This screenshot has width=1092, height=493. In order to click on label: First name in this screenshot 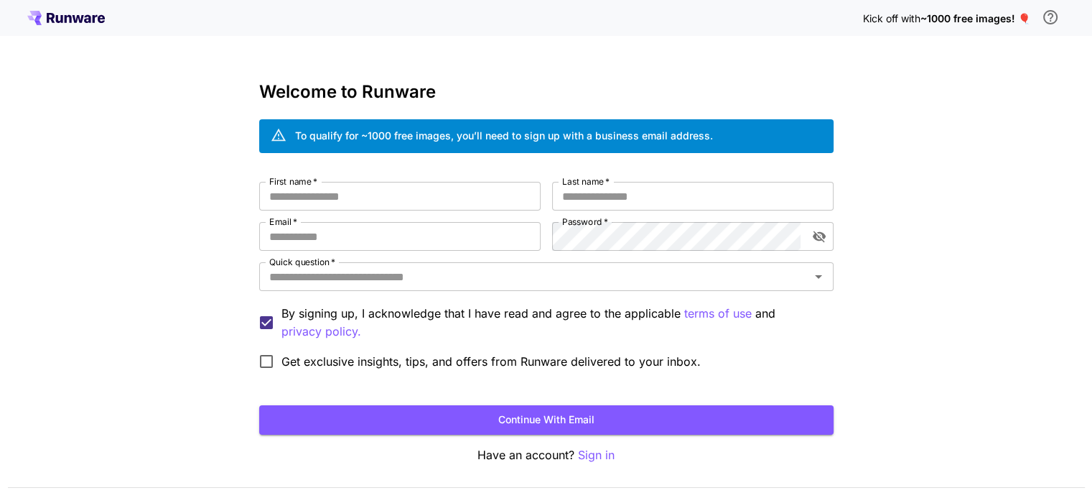, I will do `click(293, 181)`.